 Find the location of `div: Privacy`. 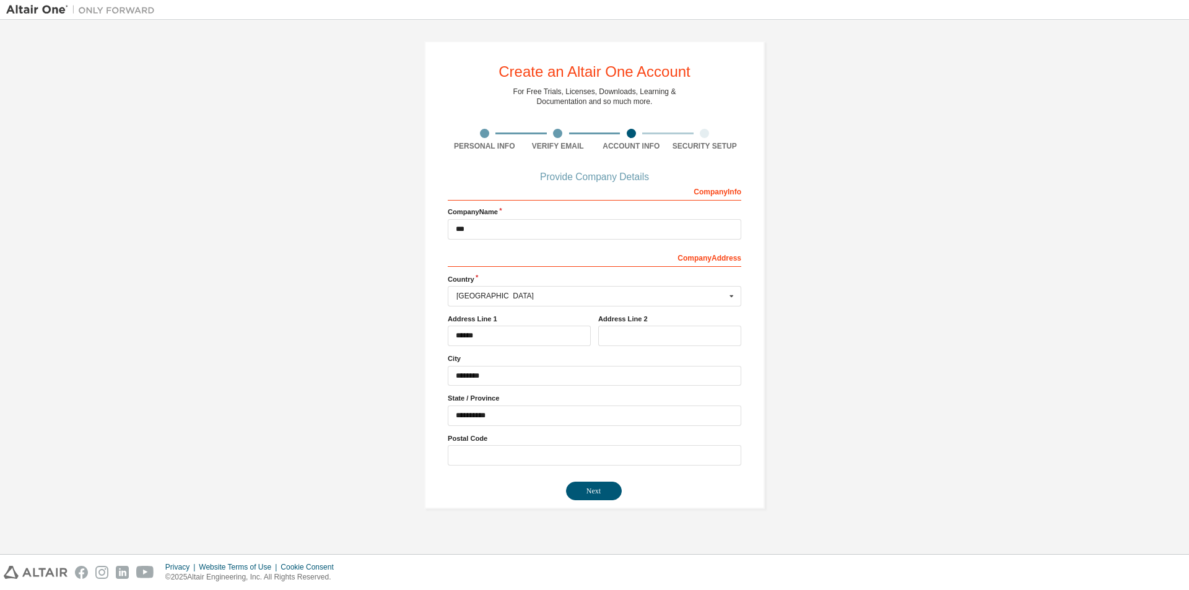

div: Privacy is located at coordinates (182, 567).